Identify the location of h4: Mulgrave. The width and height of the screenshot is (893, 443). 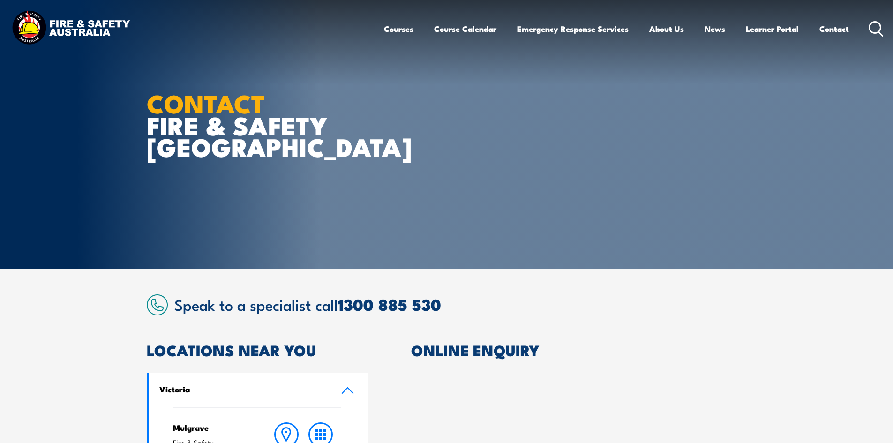
(212, 427).